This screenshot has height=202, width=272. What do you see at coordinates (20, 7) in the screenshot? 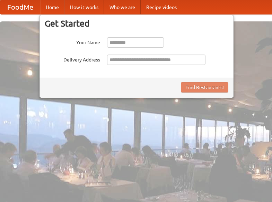
I see `a: FoodMe` at bounding box center [20, 7].